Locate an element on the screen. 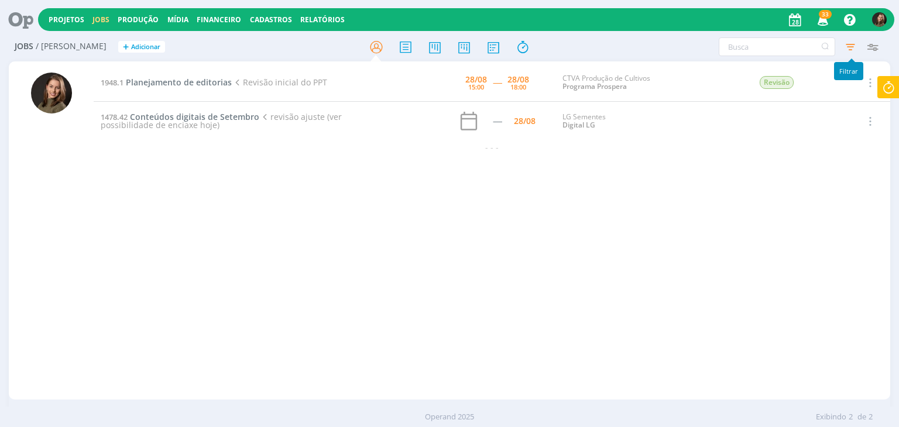 This screenshot has height=427, width=899. span: Planejamento de editorias is located at coordinates (178, 82).